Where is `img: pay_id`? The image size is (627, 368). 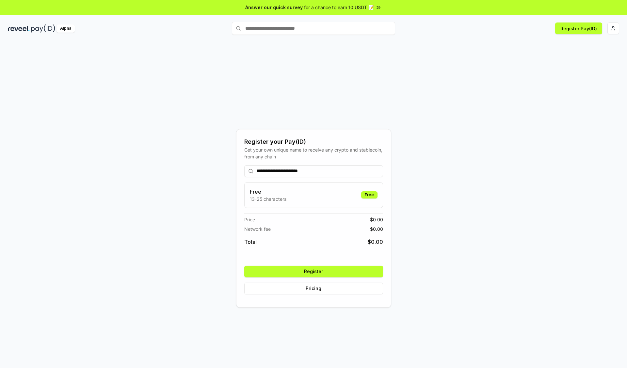 img: pay_id is located at coordinates (43, 28).